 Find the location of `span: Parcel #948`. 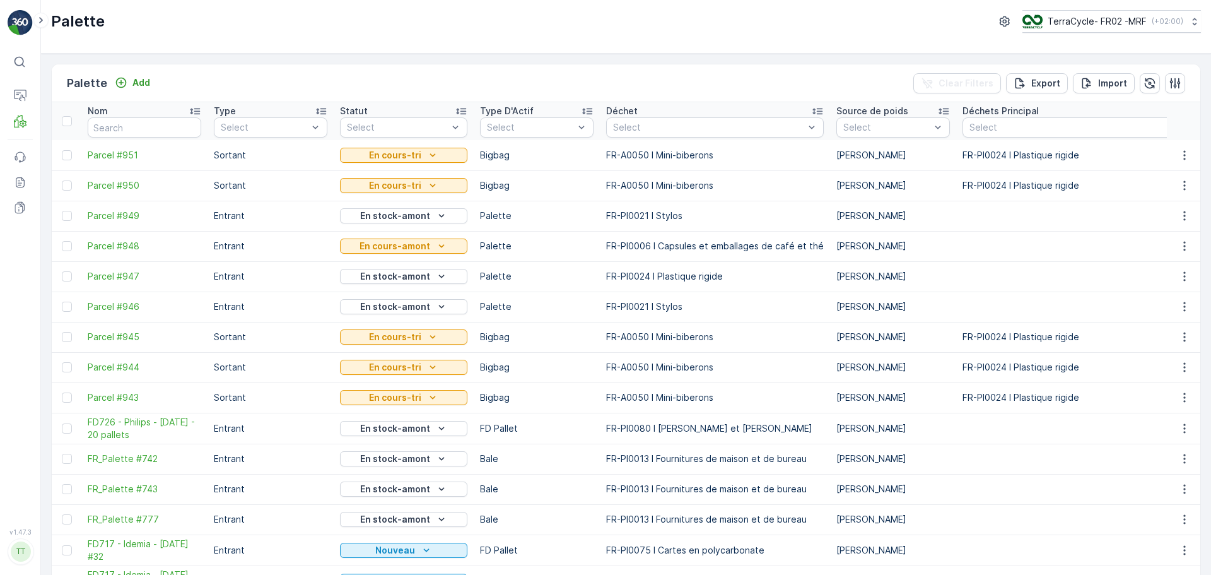

span: Parcel #948 is located at coordinates (144, 246).